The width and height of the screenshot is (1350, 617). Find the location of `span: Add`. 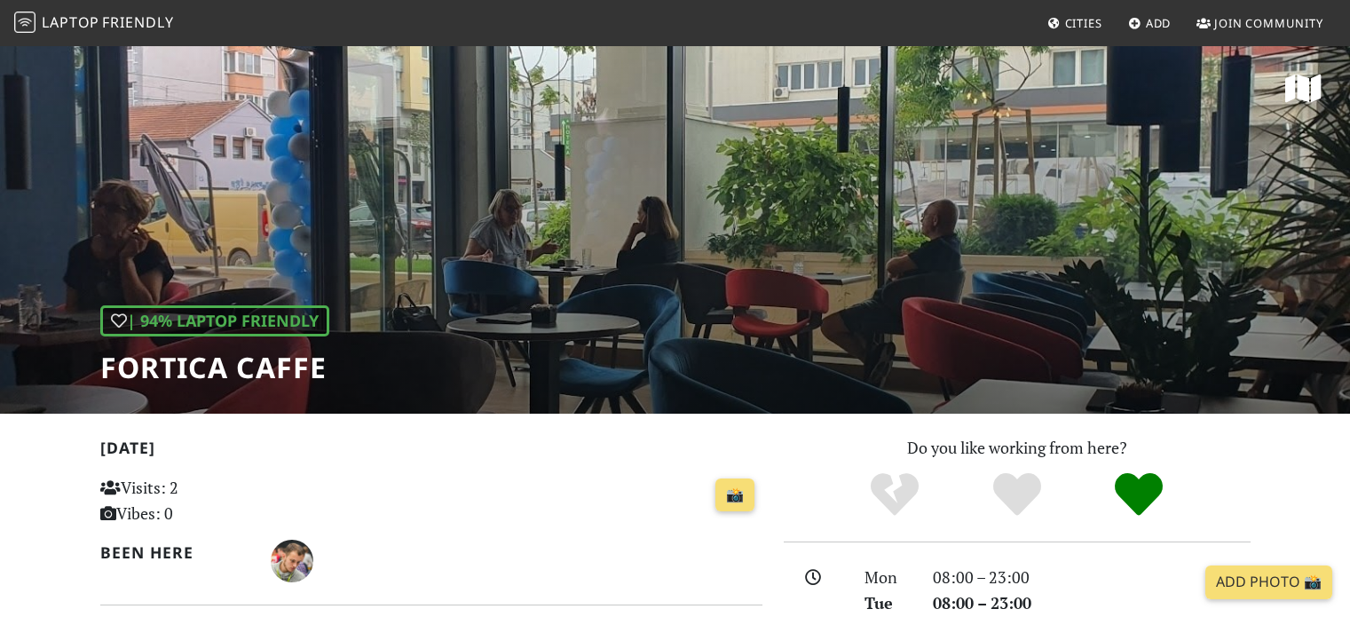

span: Add is located at coordinates (1158, 23).